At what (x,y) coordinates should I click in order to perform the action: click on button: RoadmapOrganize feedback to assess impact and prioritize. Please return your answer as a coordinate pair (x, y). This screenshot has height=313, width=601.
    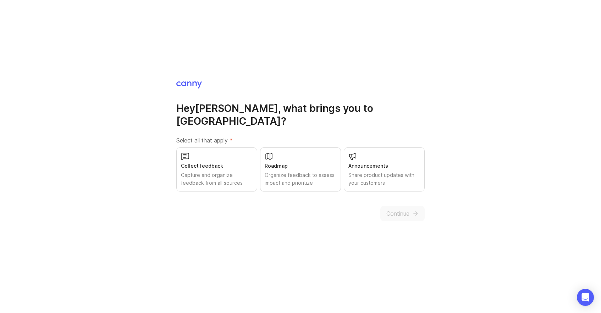
    Looking at the image, I should click on (301, 169).